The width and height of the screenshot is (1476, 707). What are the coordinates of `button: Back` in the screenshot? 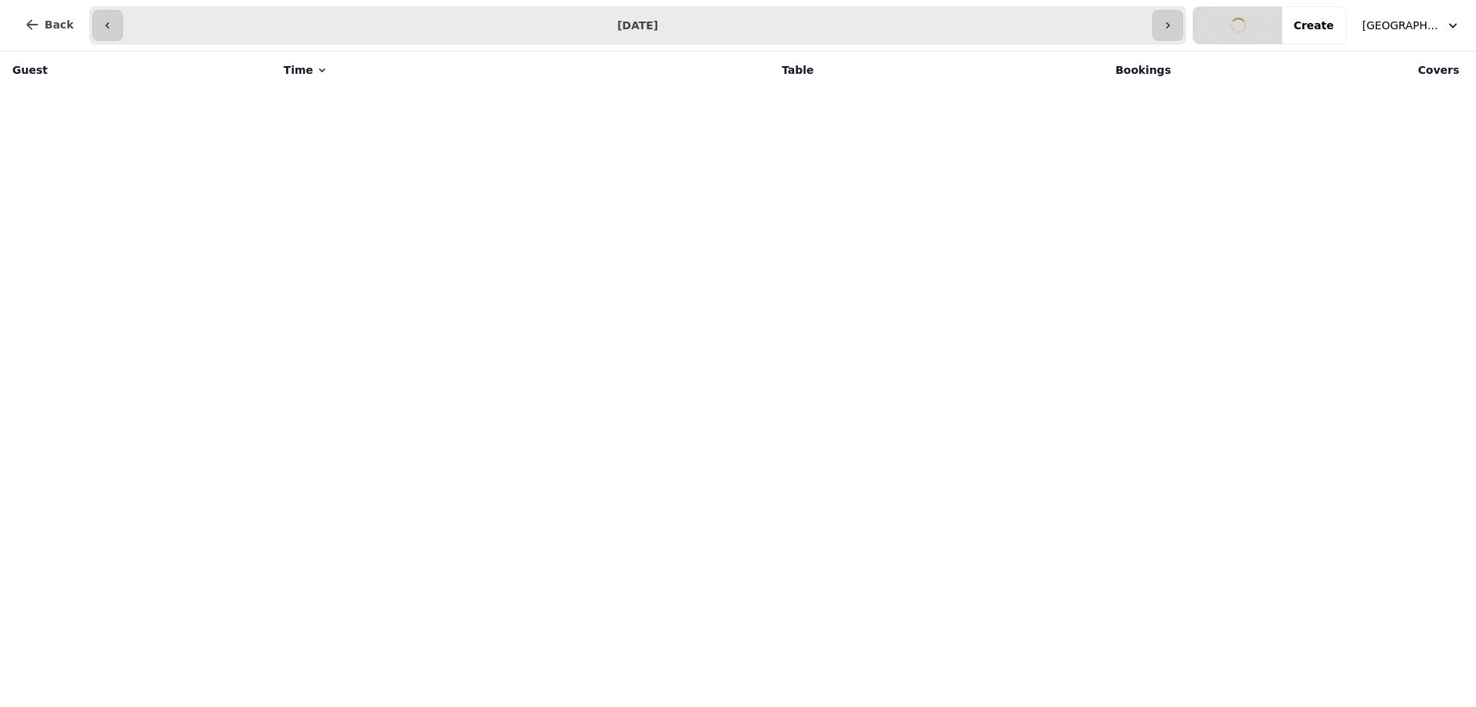 It's located at (49, 25).